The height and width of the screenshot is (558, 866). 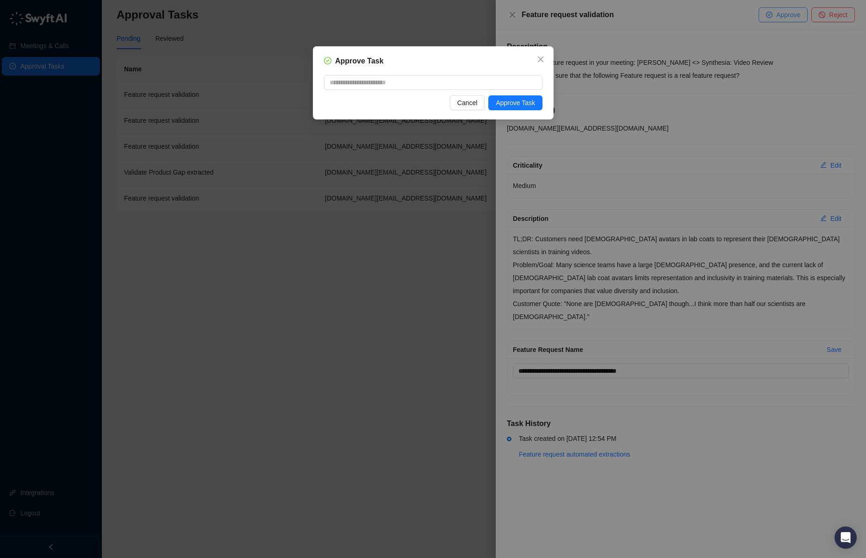 What do you see at coordinates (846, 538) in the screenshot?
I see `div: Open Intercom Messenger` at bounding box center [846, 538].